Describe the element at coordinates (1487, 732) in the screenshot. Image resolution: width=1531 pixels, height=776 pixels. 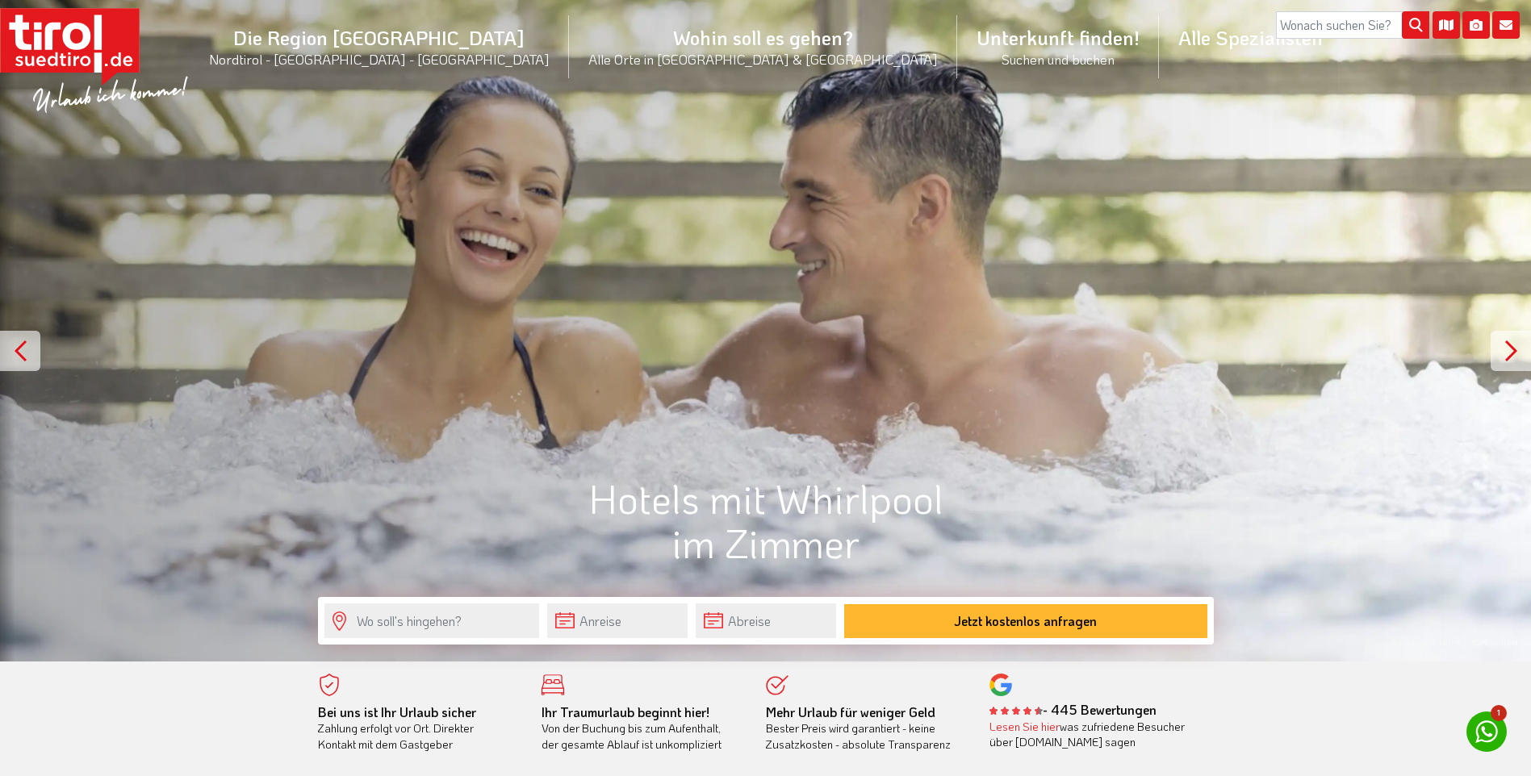
I see `a: 1` at that location.